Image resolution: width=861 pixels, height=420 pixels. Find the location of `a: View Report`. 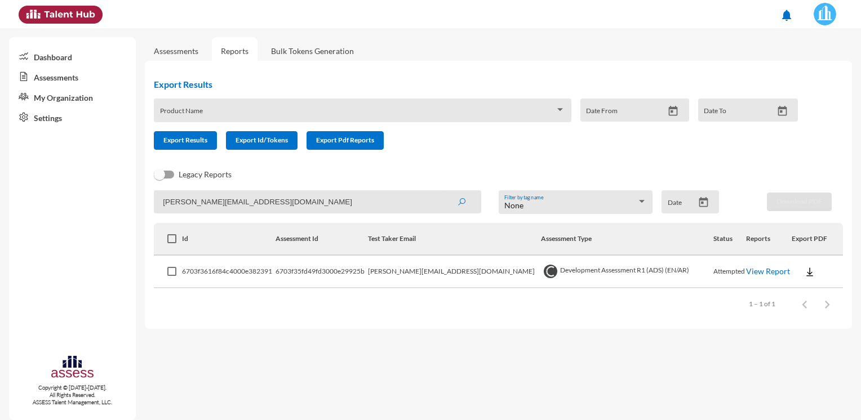

a: View Report is located at coordinates (768, 271).